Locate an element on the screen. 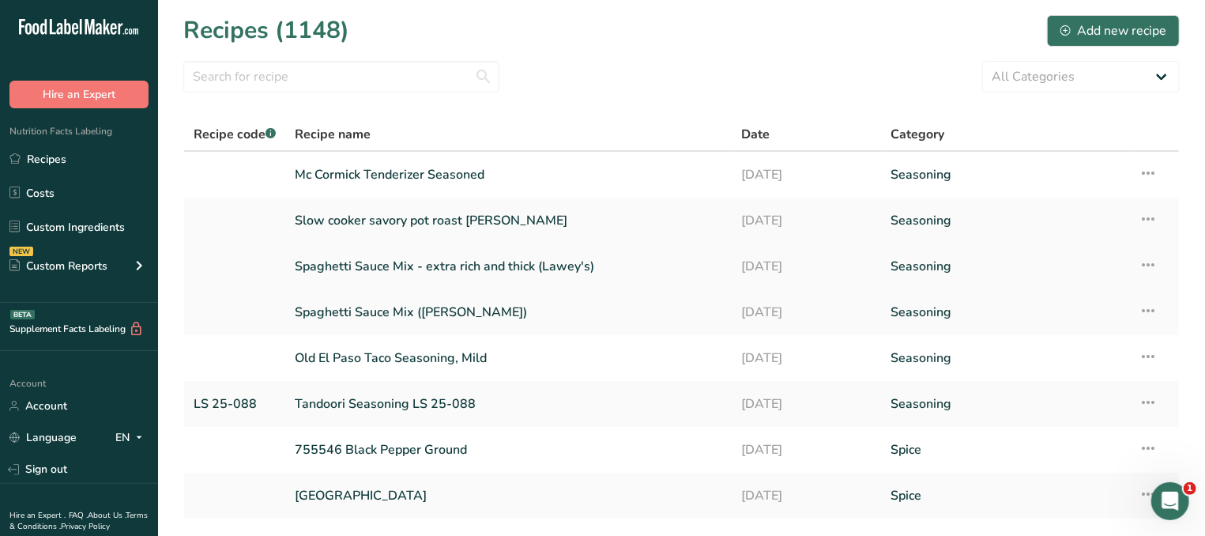  a: About Us . is located at coordinates (107, 515).